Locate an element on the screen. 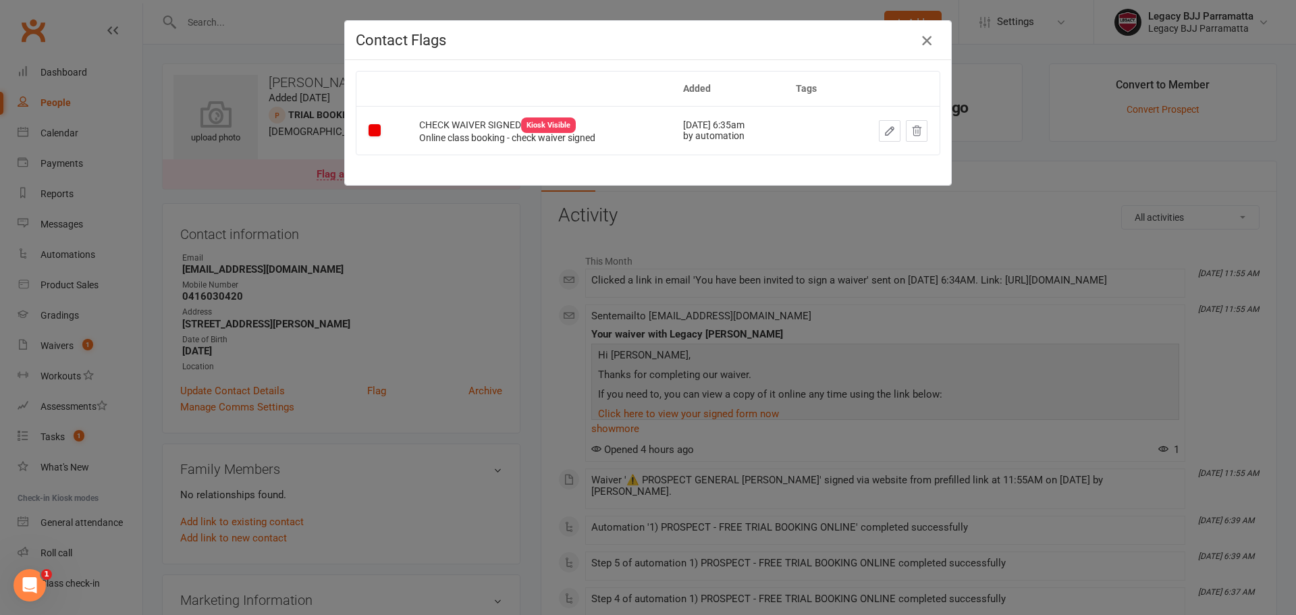 Image resolution: width=1296 pixels, height=615 pixels. th: Tags is located at coordinates (814, 88).